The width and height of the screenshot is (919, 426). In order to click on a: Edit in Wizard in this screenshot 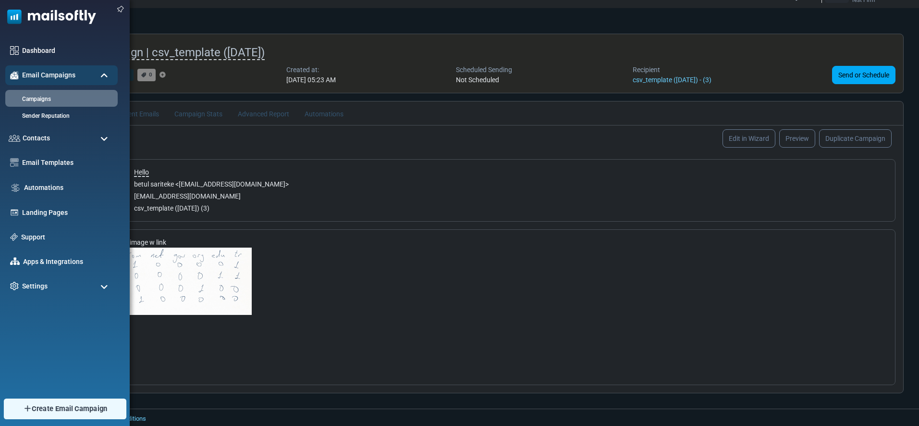, I will do `click(749, 138)`.